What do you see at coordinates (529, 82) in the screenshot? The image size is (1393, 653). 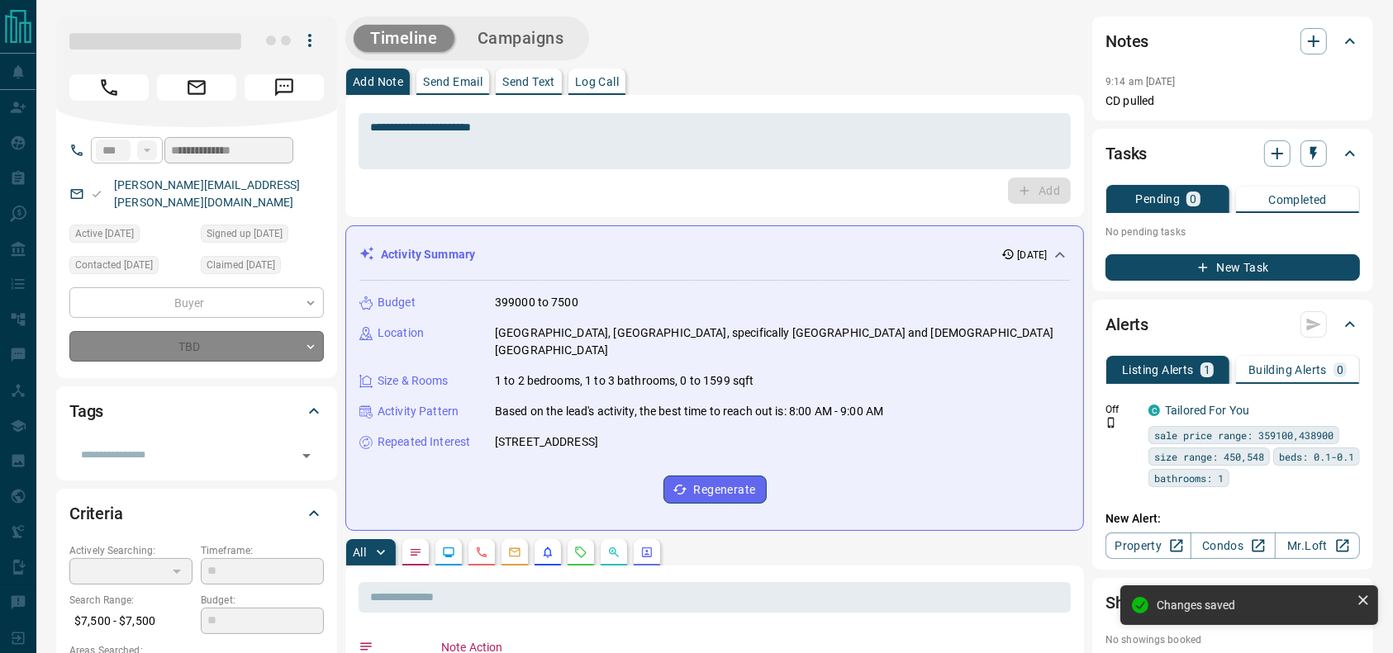 I see `p: Send Text` at bounding box center [529, 82].